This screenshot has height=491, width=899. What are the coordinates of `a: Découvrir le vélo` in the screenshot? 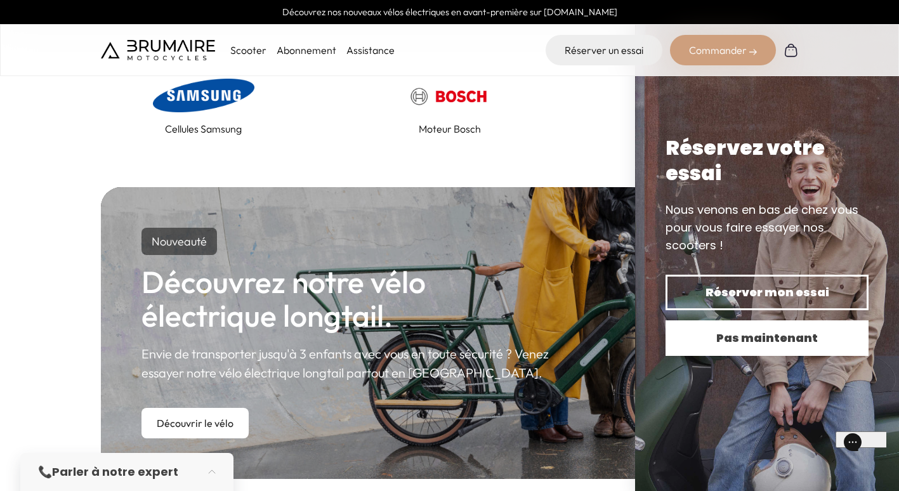 It's located at (195, 423).